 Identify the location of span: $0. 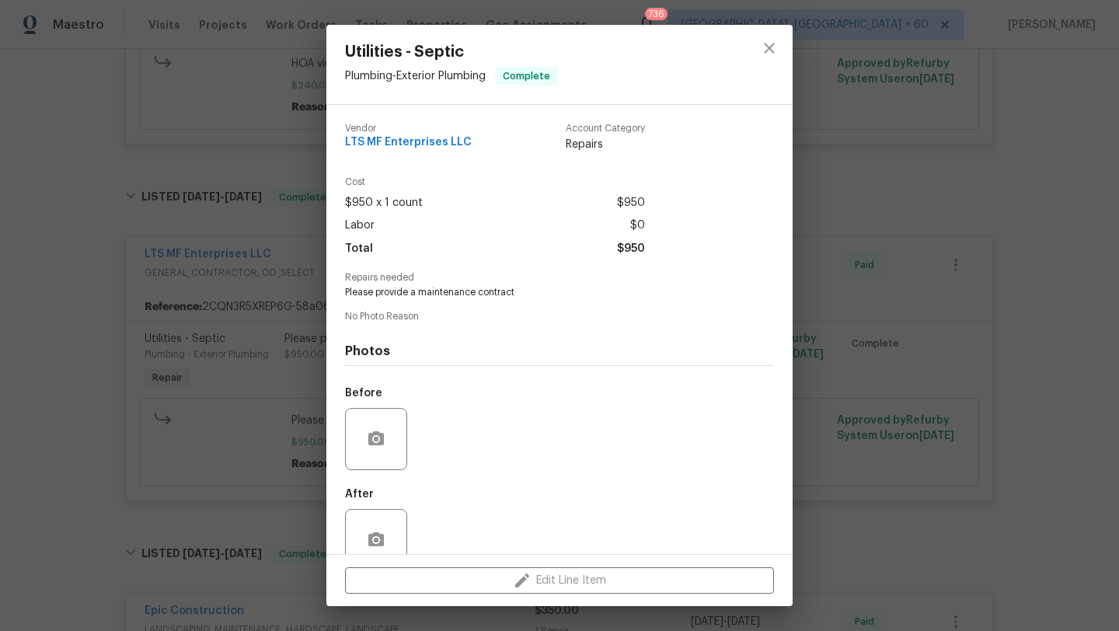
(637, 225).